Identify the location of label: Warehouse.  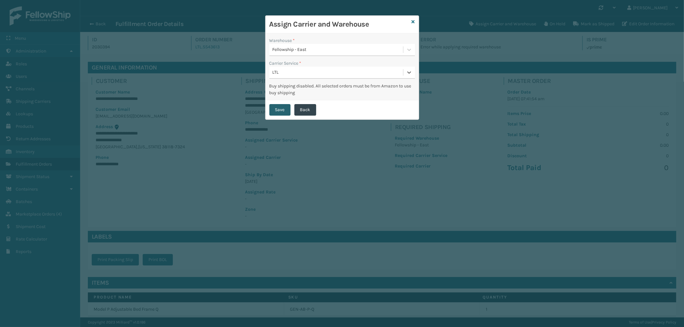
(282, 40).